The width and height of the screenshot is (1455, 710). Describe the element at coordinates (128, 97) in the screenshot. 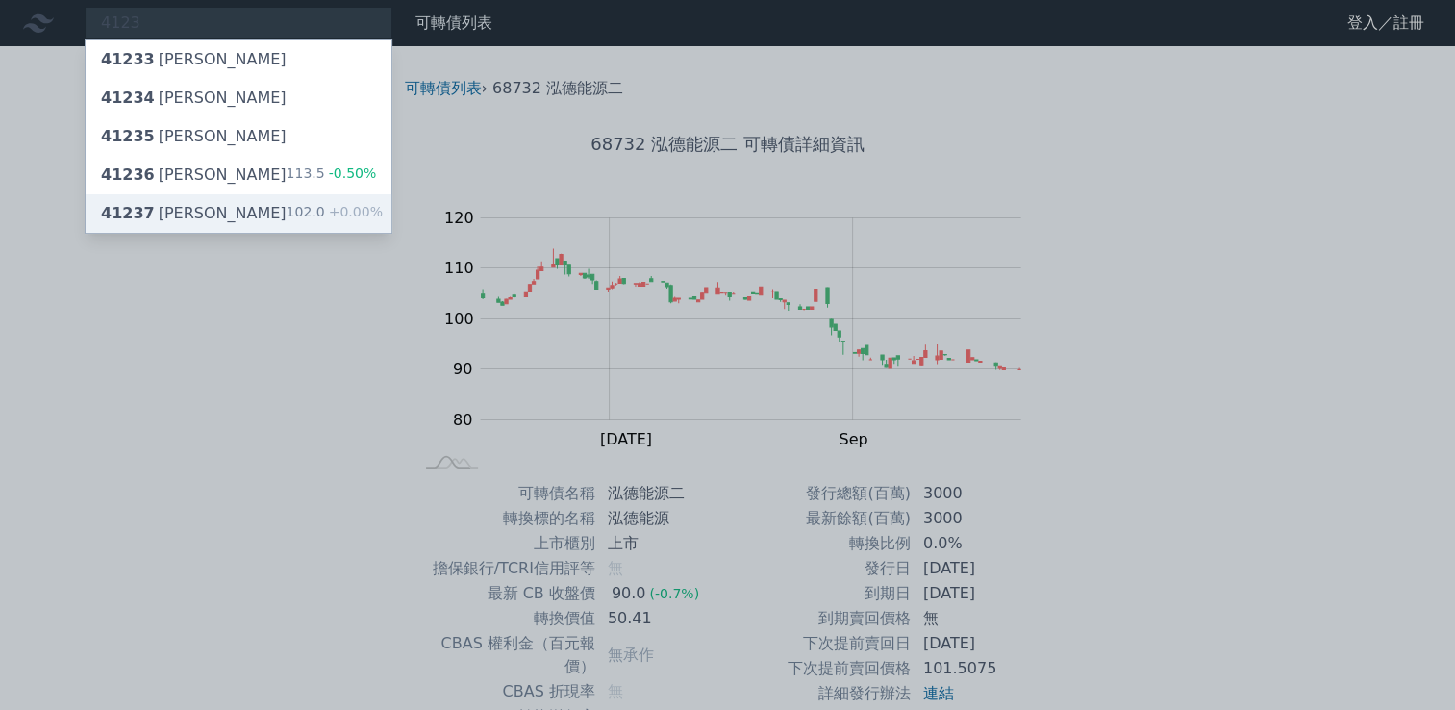

I see `span: 41234` at that location.